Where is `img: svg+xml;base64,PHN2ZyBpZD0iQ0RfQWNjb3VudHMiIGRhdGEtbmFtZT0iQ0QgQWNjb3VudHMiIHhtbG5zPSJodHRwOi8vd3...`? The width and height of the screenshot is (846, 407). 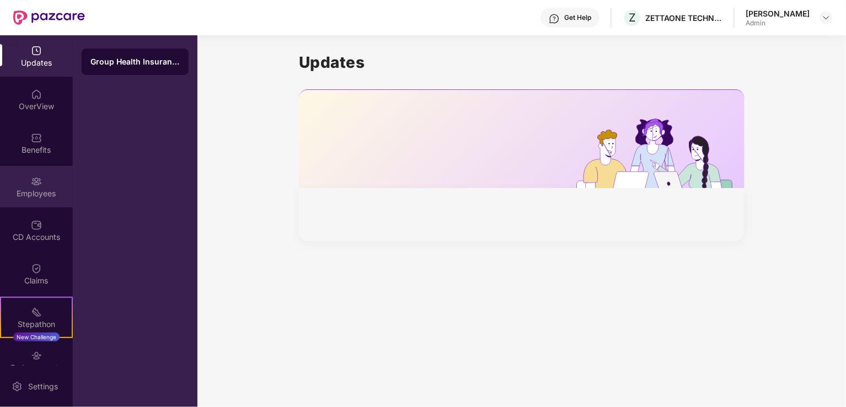
img: svg+xml;base64,PHN2ZyBpZD0iQ0RfQWNjb3VudHMiIGRhdGEtbmFtZT0iQ0QgQWNjb3VudHMiIHhtbG5zPSJodHRwOi8vd3... is located at coordinates (36, 225).